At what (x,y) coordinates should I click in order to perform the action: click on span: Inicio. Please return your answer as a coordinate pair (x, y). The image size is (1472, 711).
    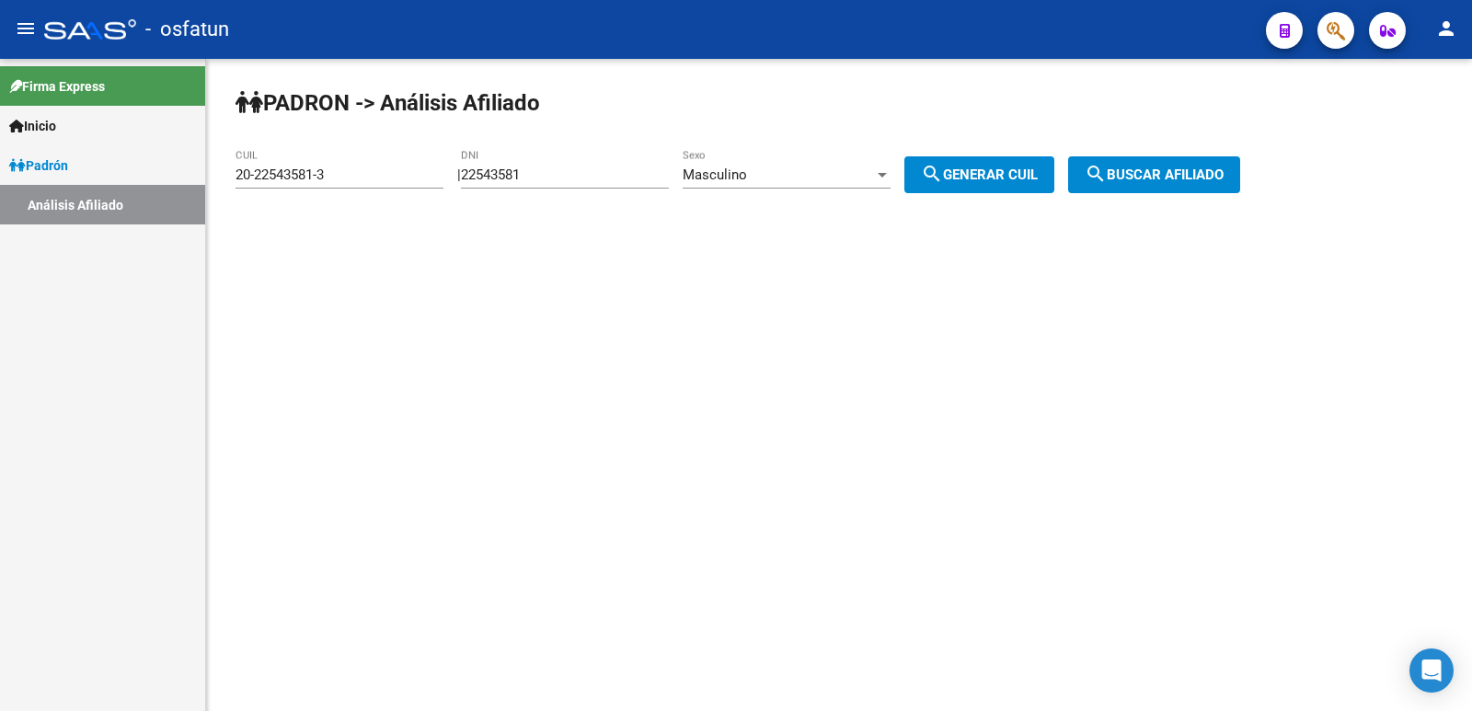
    Looking at the image, I should click on (32, 126).